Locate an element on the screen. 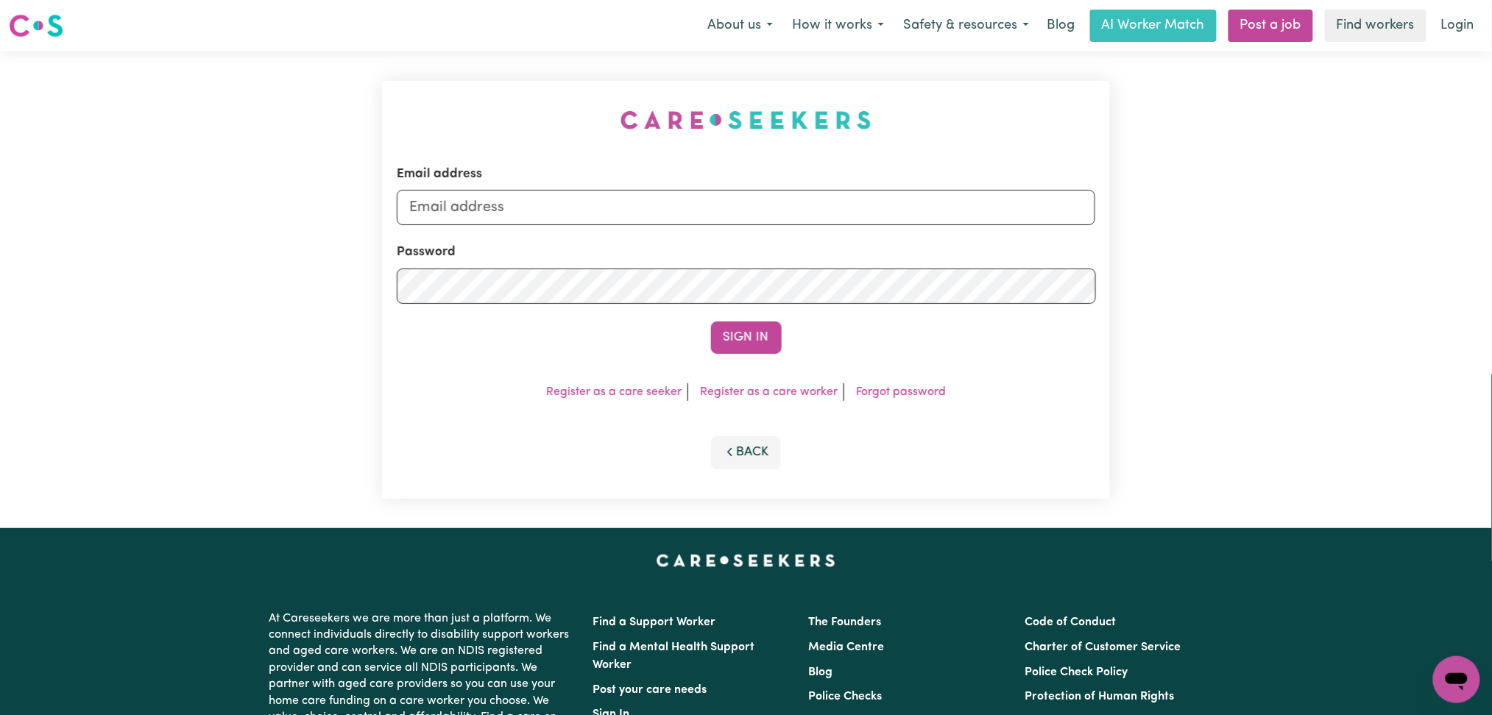 The width and height of the screenshot is (1492, 715). button: Sign In is located at coordinates (746, 338).